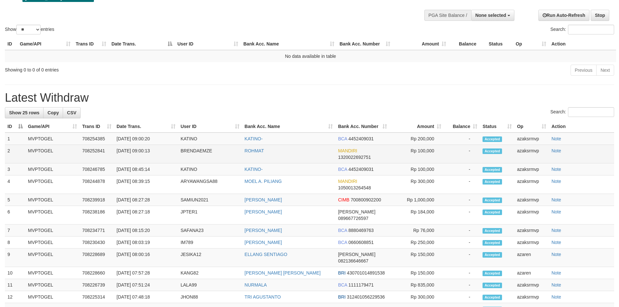 The image size is (619, 307). I want to click on td: 7, so click(15, 230).